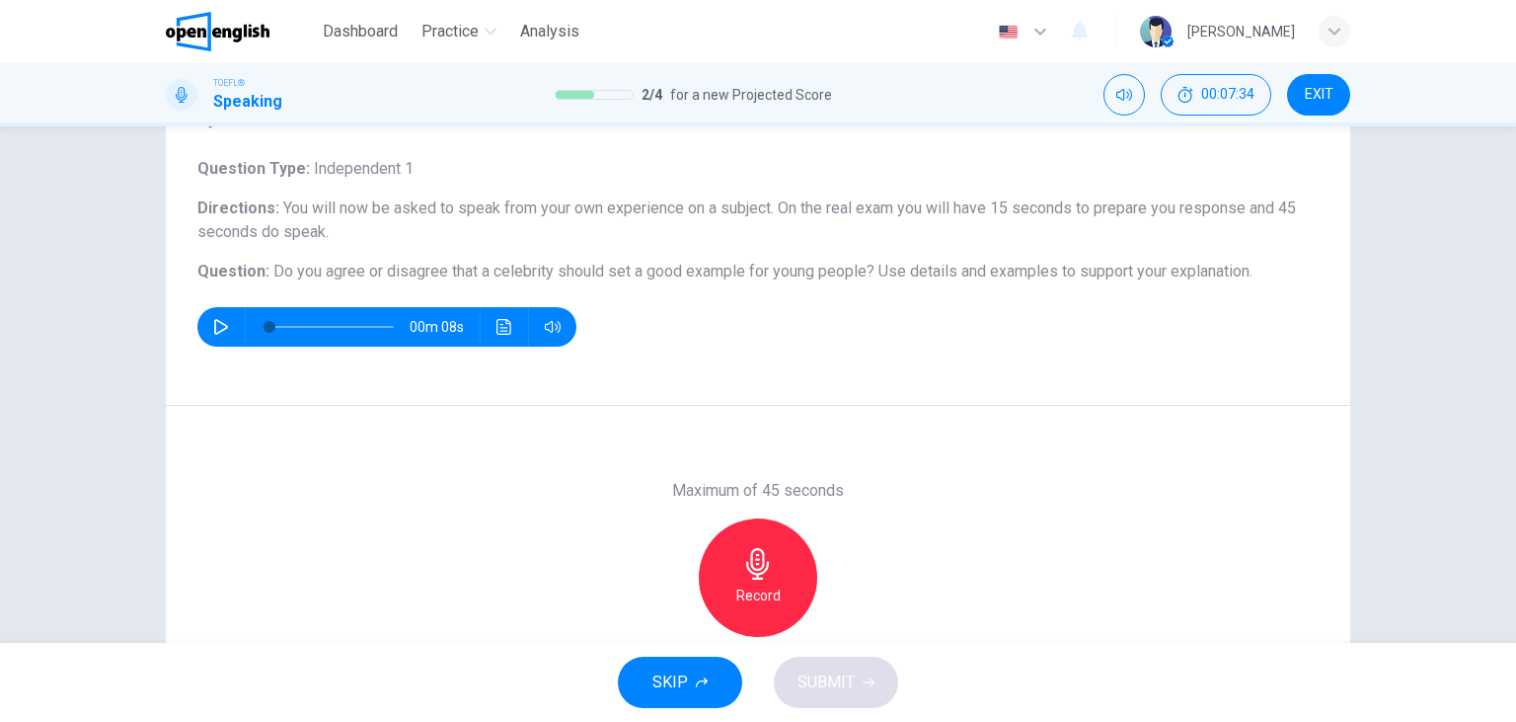 The width and height of the screenshot is (1516, 722). I want to click on span: You will now be asked to speak from your own experience on a subject. On the real exam you will h..., so click(746, 219).